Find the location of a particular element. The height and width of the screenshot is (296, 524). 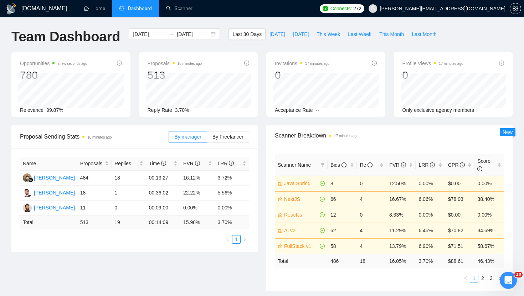

span: New is located at coordinates (508, 132).